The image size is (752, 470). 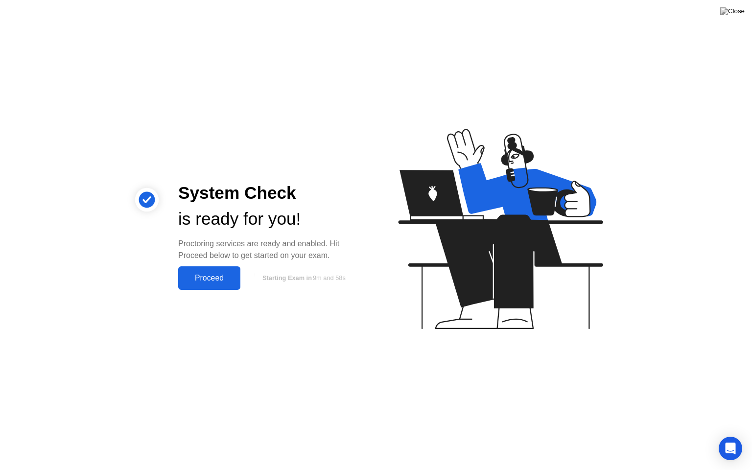 I want to click on button: Proceed, so click(x=209, y=278).